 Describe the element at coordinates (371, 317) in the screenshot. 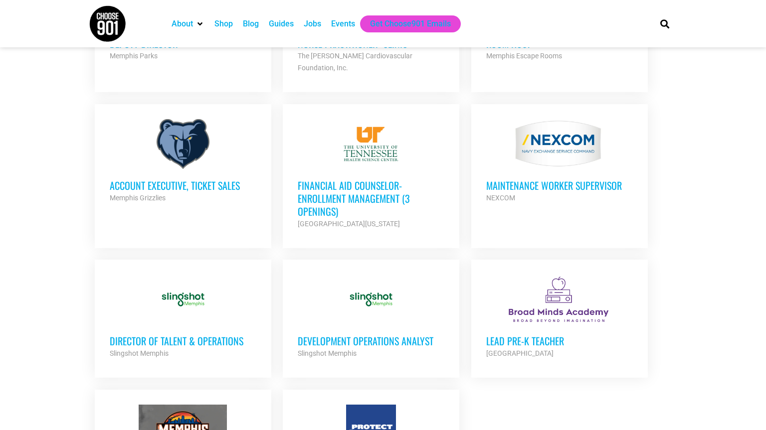

I see `a: Development Operations Analyst Slingshot Memphis` at that location.